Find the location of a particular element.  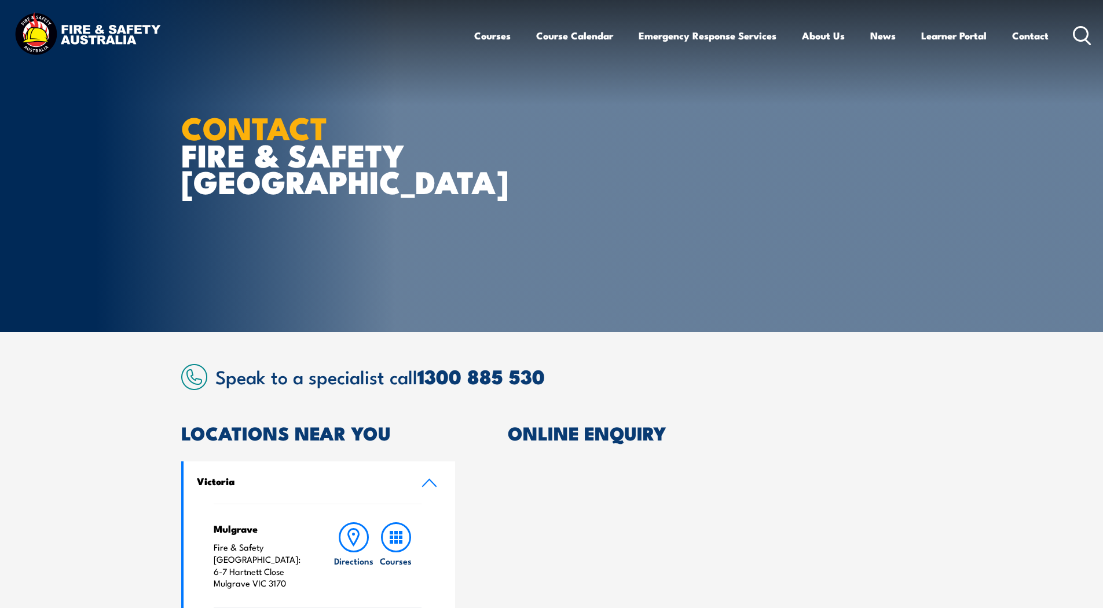

h6: Directions is located at coordinates (354, 560).